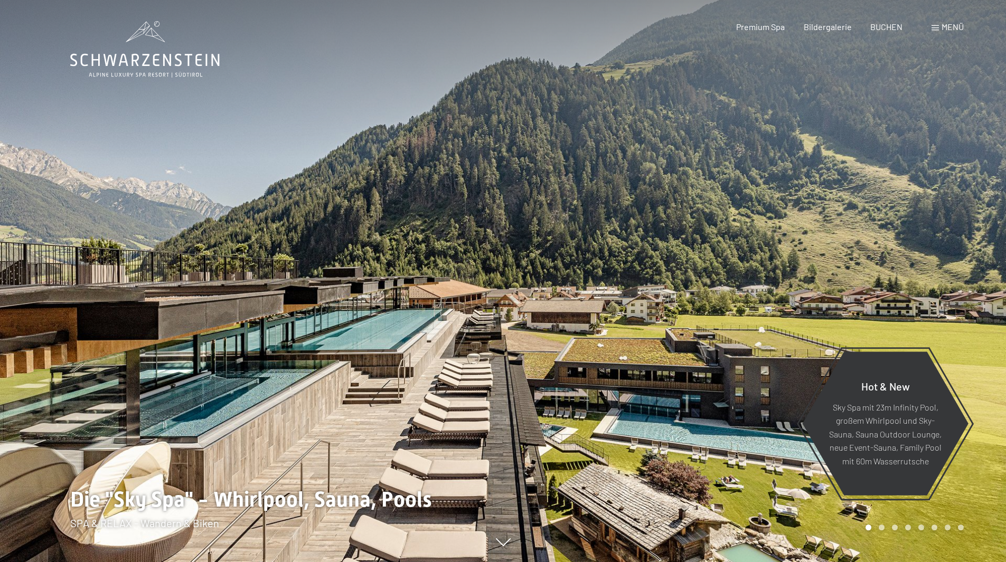 This screenshot has height=562, width=1006. What do you see at coordinates (881, 527) in the screenshot?
I see `div: Carousel Page 2` at bounding box center [881, 527].